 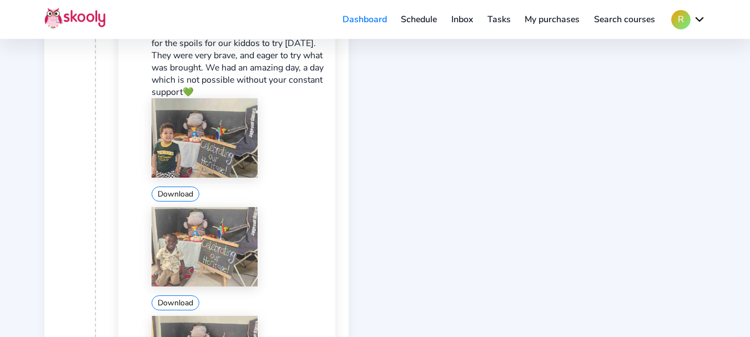 I want to click on img: Skooly, so click(x=75, y=18).